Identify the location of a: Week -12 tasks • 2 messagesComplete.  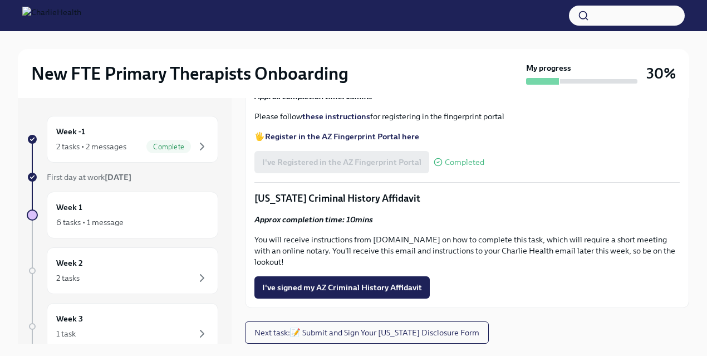
(122, 139).